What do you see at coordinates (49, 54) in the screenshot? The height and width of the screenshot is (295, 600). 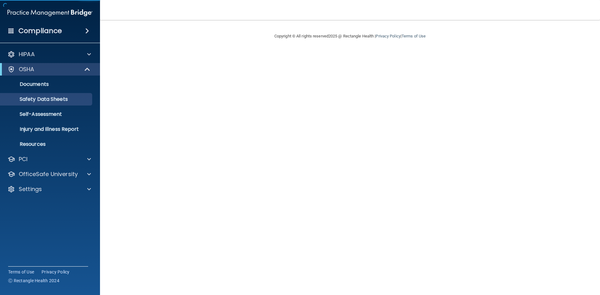 I see `a: HIPAA` at bounding box center [49, 54].